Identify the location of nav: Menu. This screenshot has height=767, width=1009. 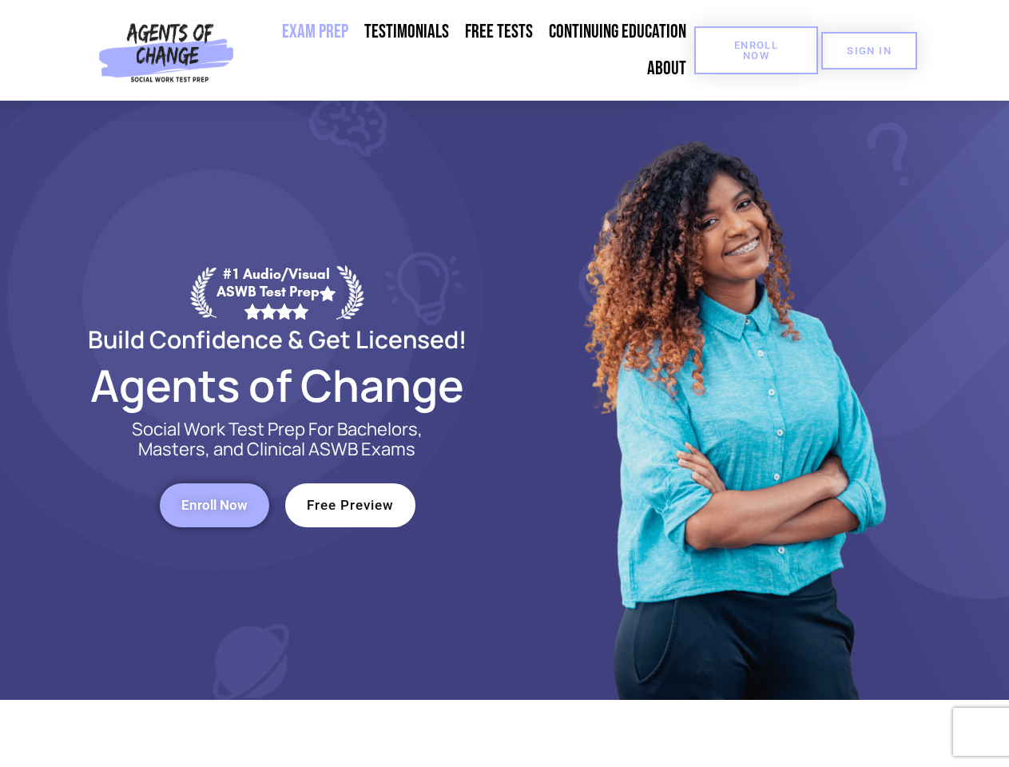
(467, 50).